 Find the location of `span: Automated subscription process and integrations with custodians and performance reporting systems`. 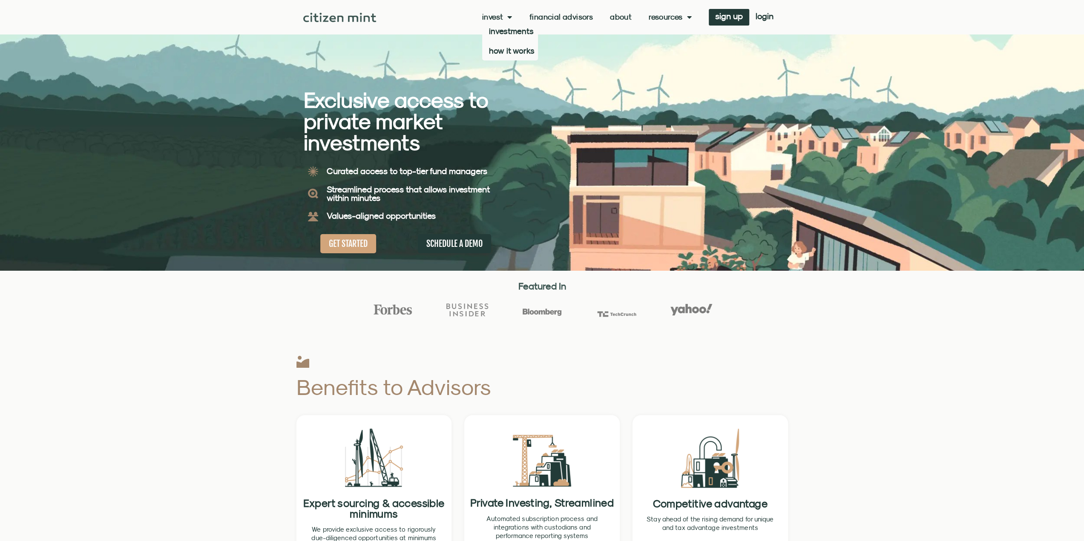

span: Automated subscription process and integrations with custodians and performance reporting systems is located at coordinates (542, 527).